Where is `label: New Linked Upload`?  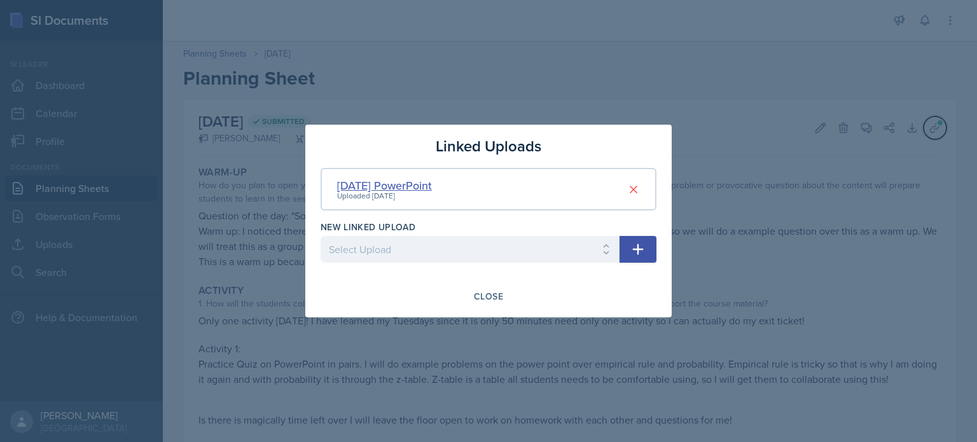
label: New Linked Upload is located at coordinates (367, 227).